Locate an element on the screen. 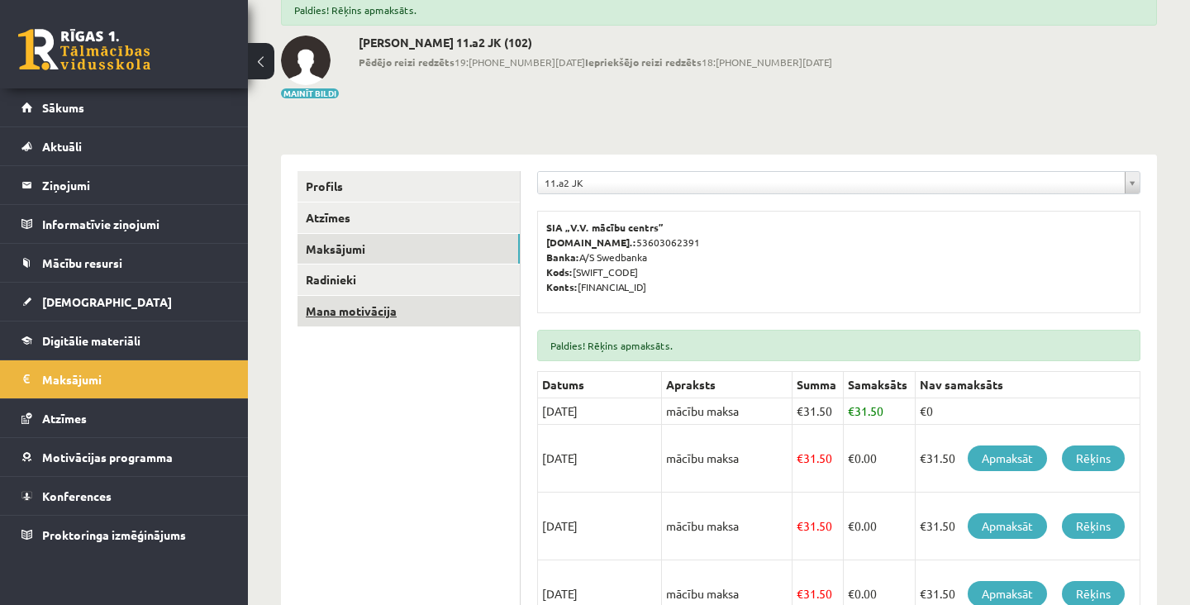 The image size is (1190, 605). th: Nav samaksāts is located at coordinates (1027, 385).